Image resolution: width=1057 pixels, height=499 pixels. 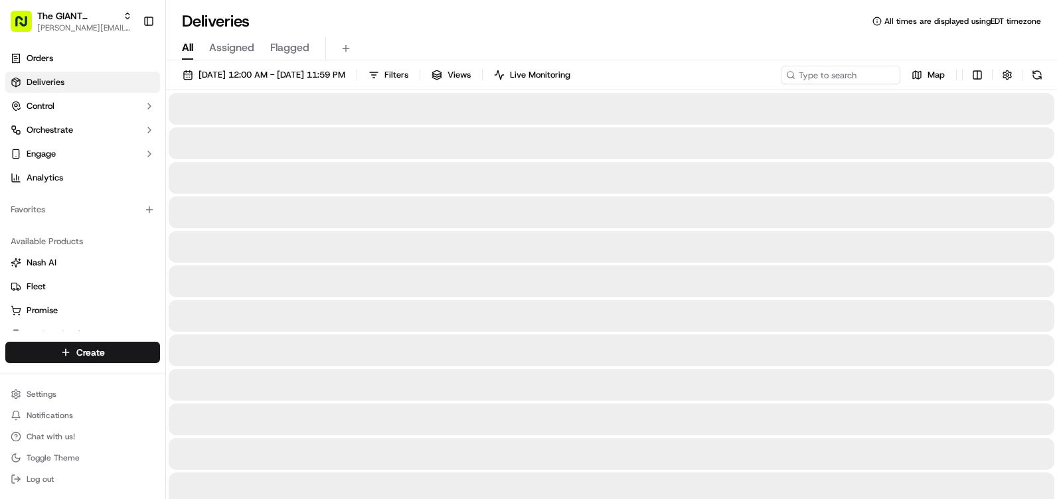 I want to click on span: The GIANT Company, so click(x=77, y=16).